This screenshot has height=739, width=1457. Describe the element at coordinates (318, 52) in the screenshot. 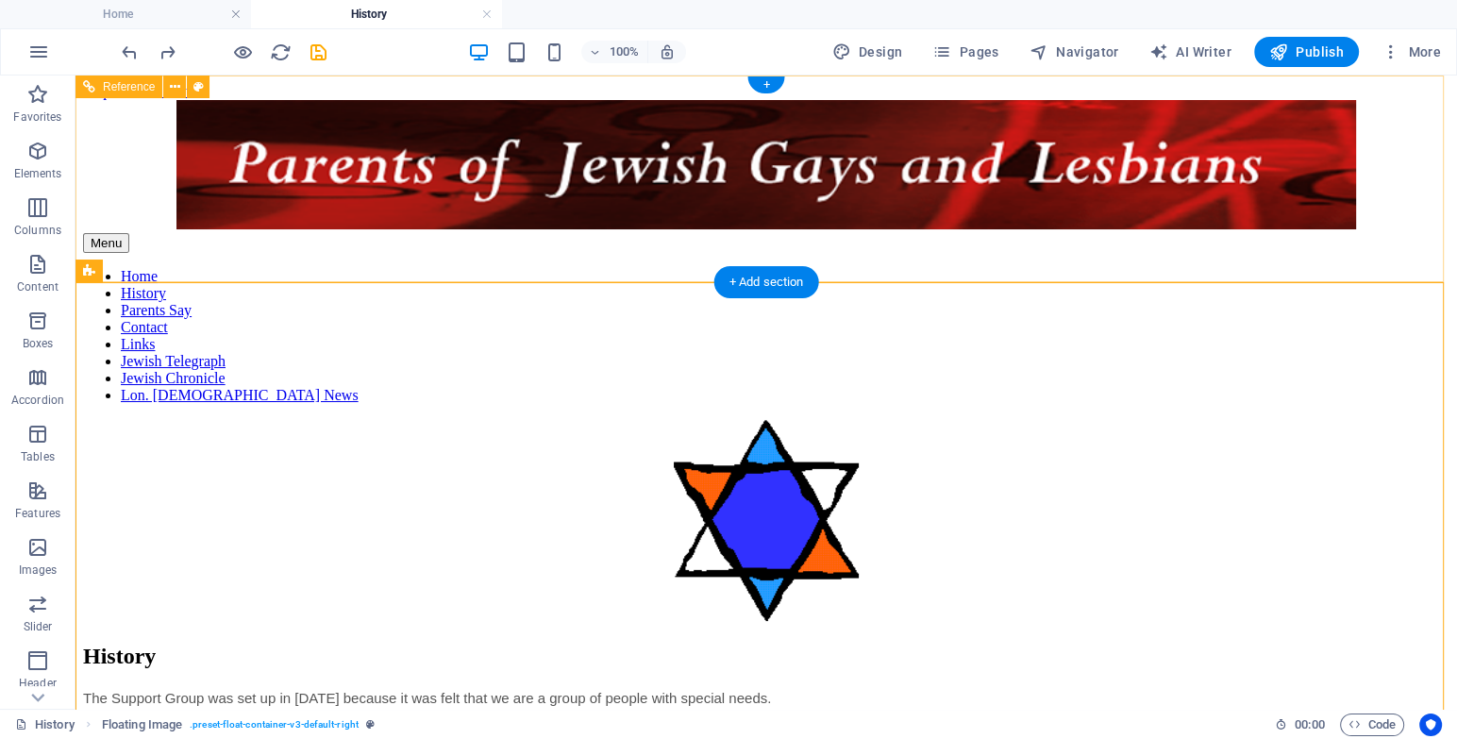

I see `button: save` at that location.